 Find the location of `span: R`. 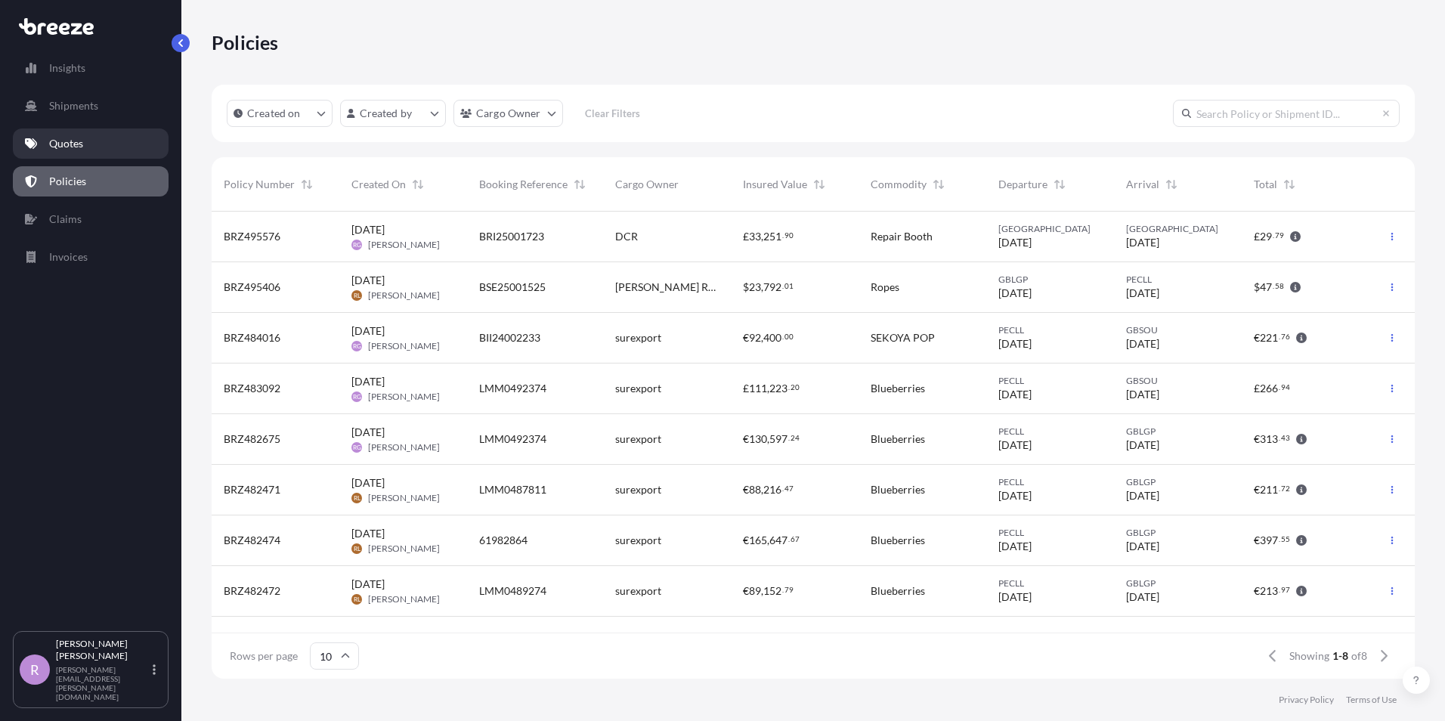

span: R is located at coordinates (35, 670).